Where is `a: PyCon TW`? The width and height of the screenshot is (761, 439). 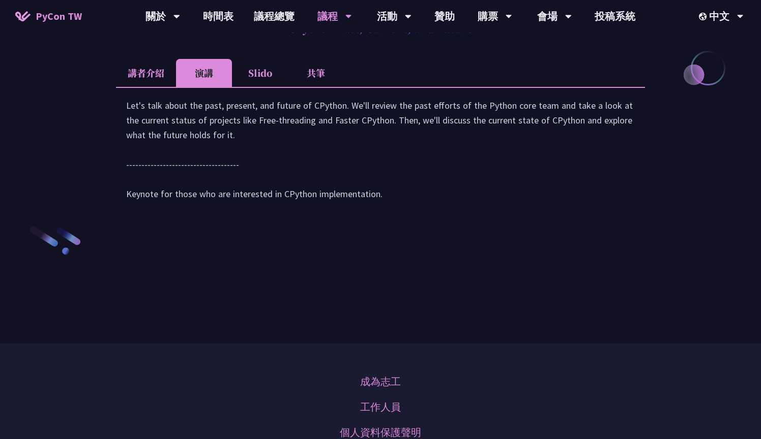 a: PyCon TW is located at coordinates (48, 16).